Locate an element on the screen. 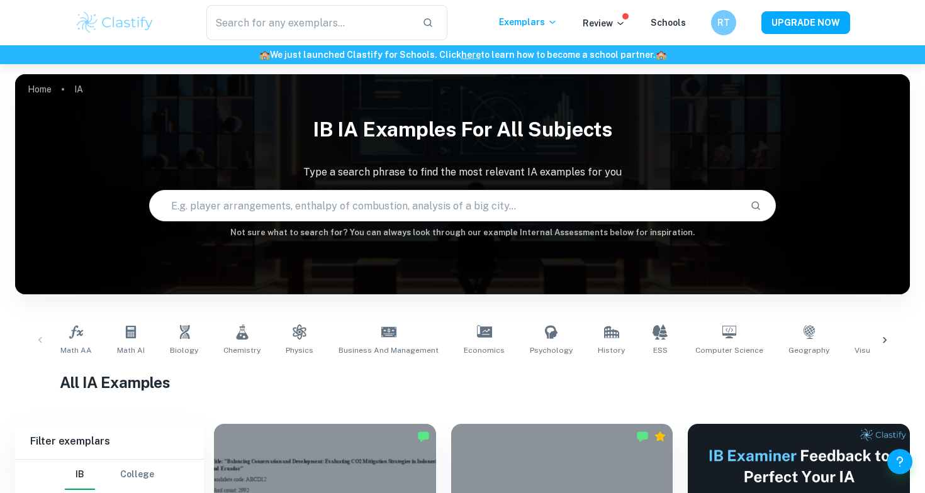 This screenshot has height=493, width=925. span: Math AA is located at coordinates (76, 351).